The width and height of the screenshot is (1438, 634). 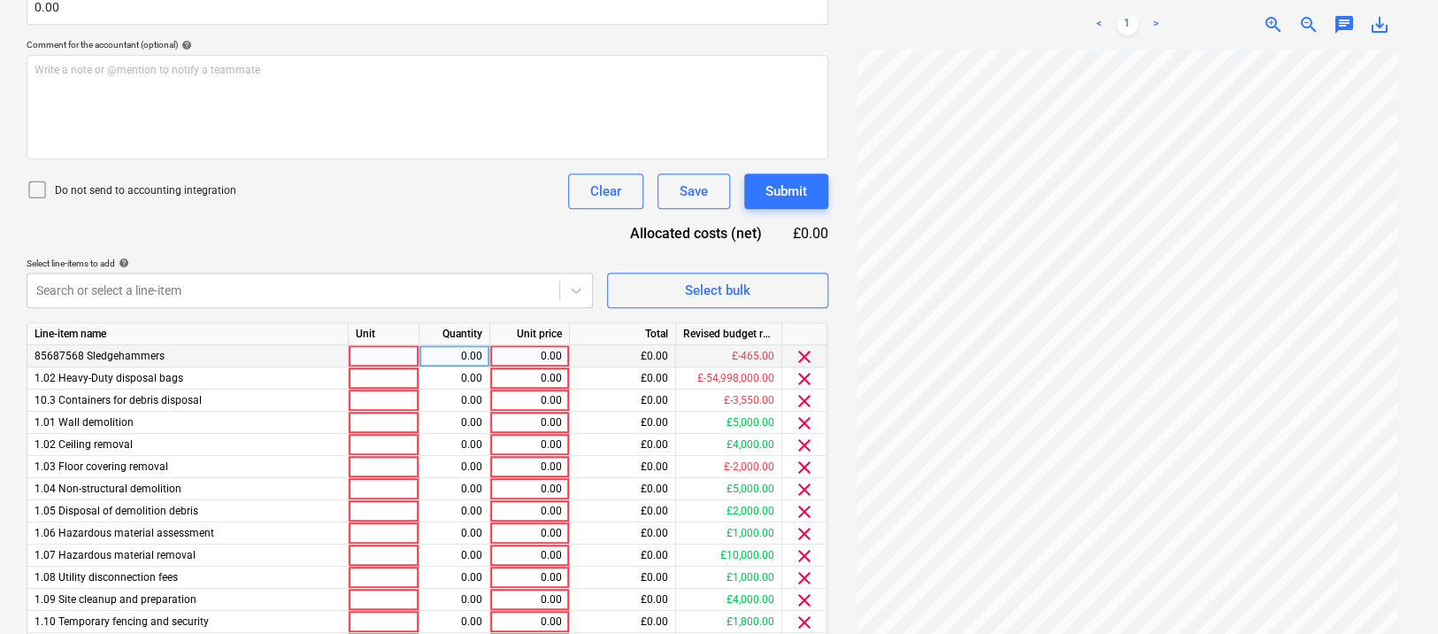 I want to click on button: Save, so click(x=694, y=191).